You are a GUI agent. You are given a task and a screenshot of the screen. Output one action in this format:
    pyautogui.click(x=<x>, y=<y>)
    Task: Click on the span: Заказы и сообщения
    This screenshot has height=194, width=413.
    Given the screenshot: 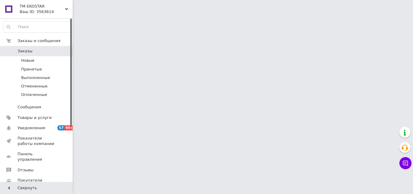 What is the action you would take?
    pyautogui.click(x=39, y=41)
    